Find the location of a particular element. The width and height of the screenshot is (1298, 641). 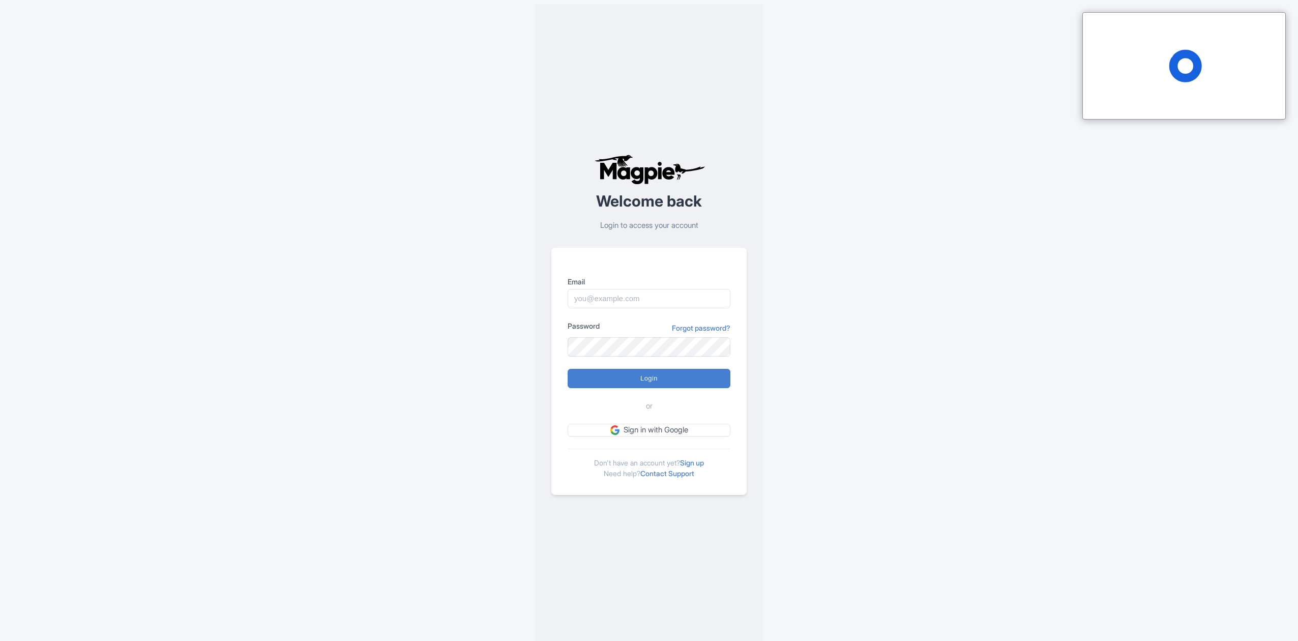

a: Sign up is located at coordinates (692, 462).